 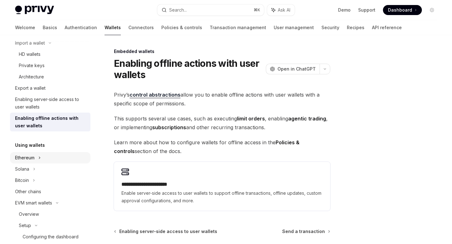 What do you see at coordinates (22, 180) in the screenshot?
I see `div: Bitcoin` at bounding box center [22, 180].